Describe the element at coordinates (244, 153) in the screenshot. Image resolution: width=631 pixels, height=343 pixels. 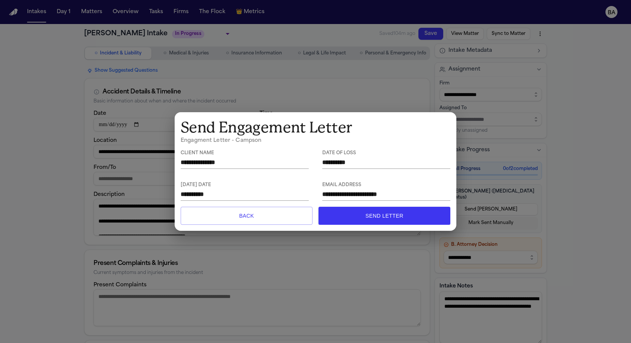
I see `span: Client Name` at that location.